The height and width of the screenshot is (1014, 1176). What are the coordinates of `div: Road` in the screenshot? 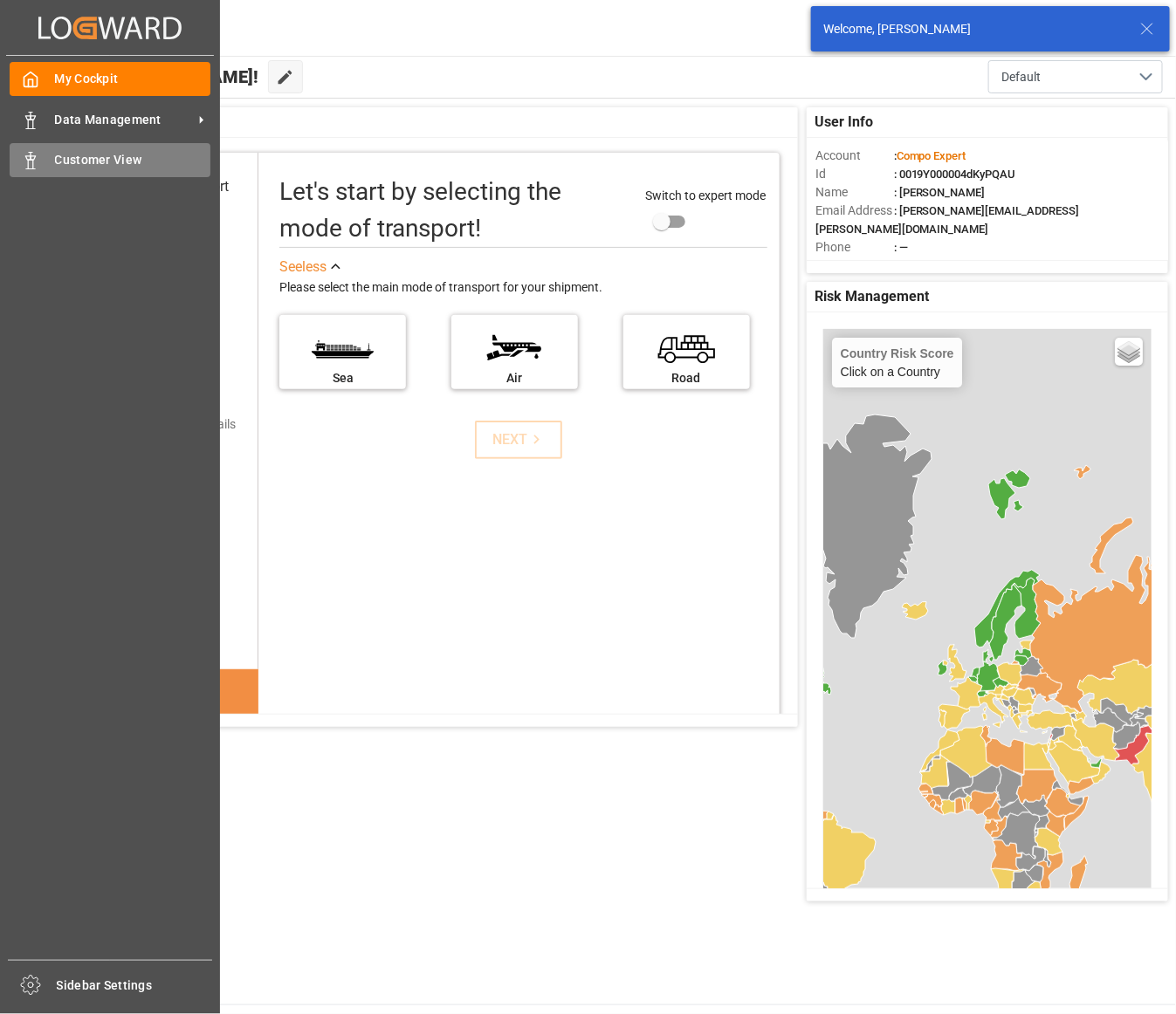 It's located at (686, 378).